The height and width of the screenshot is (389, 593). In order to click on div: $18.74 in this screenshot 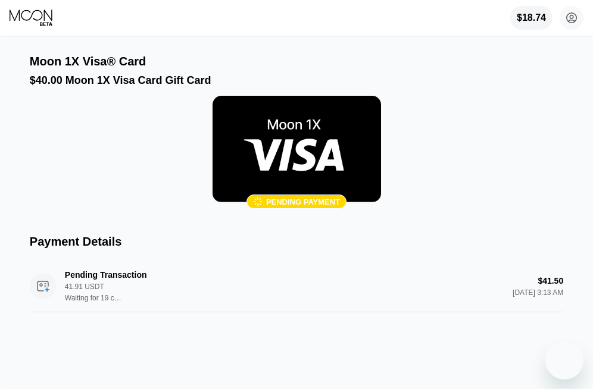, I will do `click(531, 18)`.